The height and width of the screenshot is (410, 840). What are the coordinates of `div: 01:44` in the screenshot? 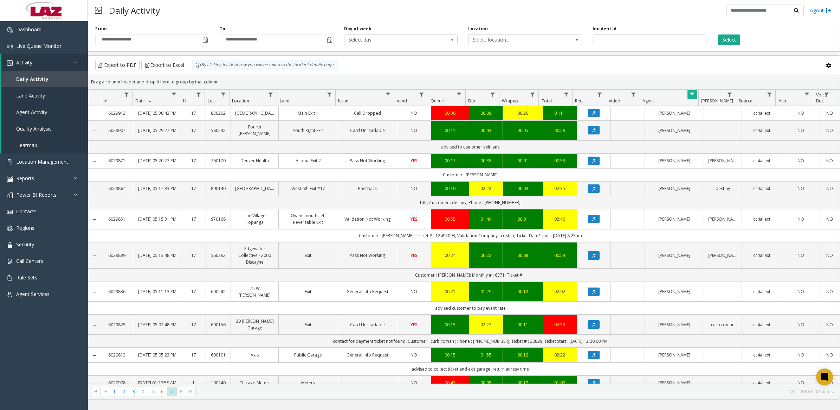 It's located at (486, 219).